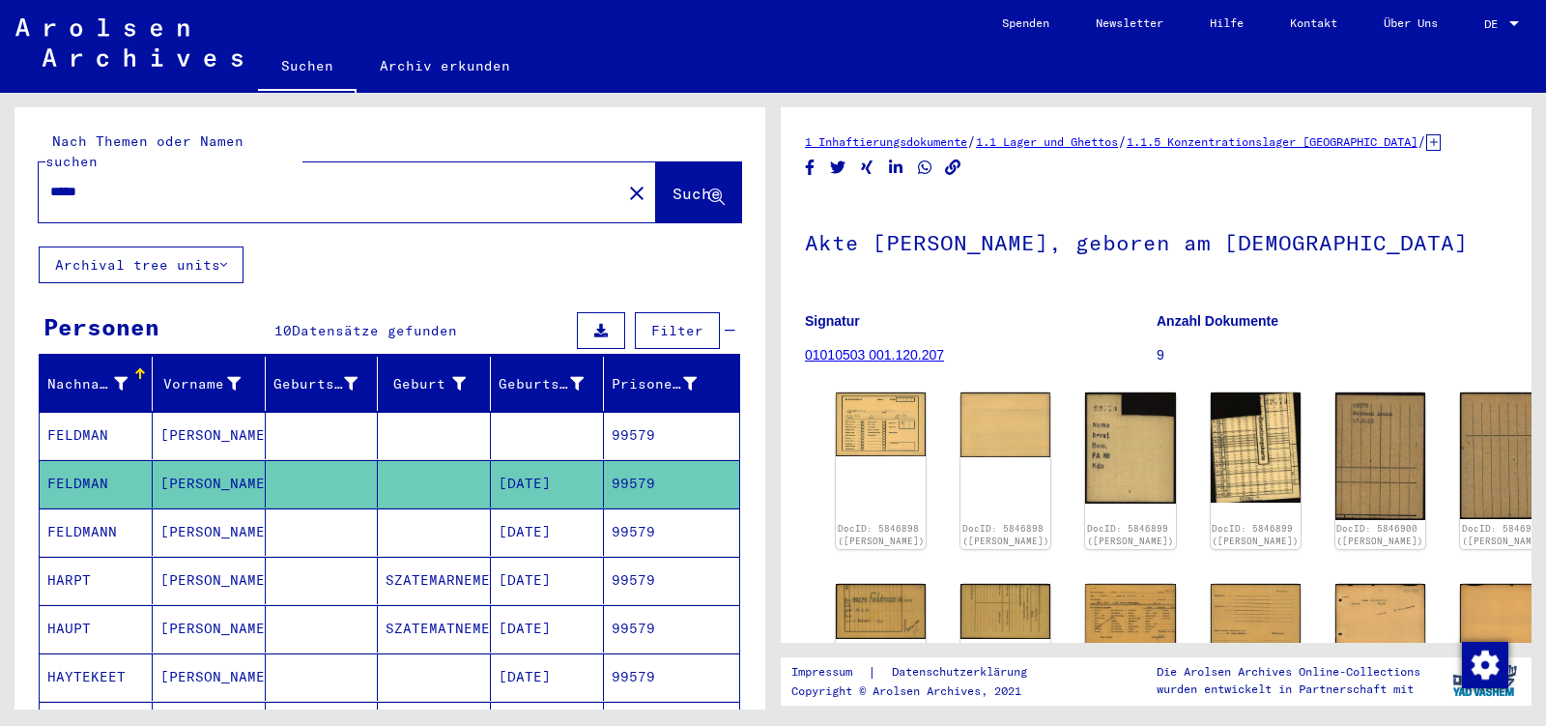 The height and width of the screenshot is (726, 1546). Describe the element at coordinates (699, 192) in the screenshot. I see `button: Suche` at that location.